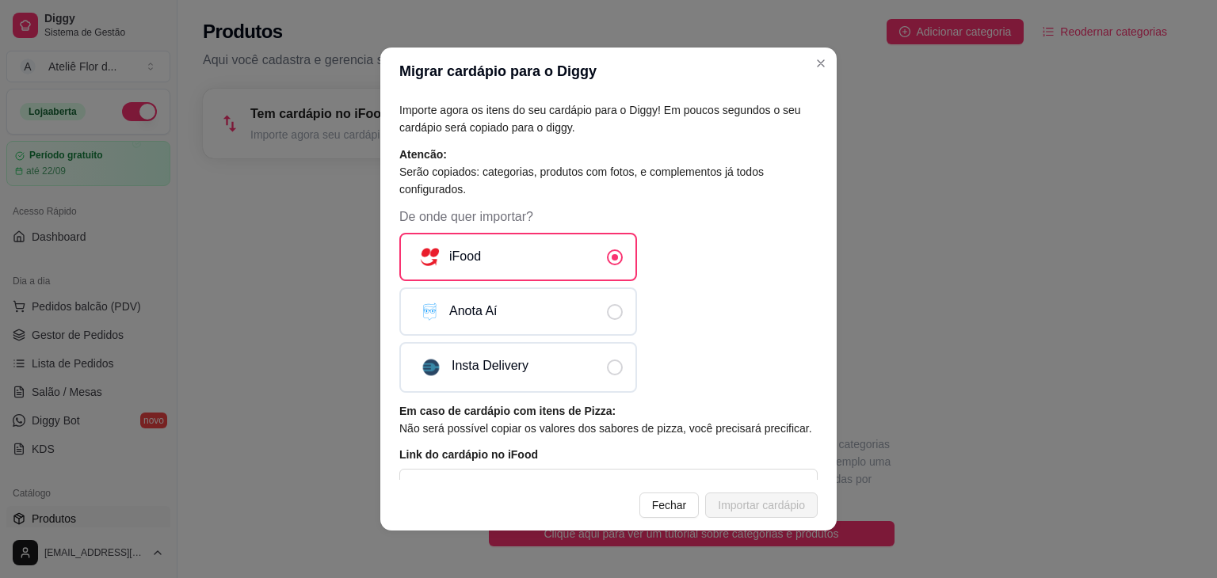  I want to click on article: Serão copiados: categorias, produtos com fotos, e complementos já todos configurados., so click(609, 172).